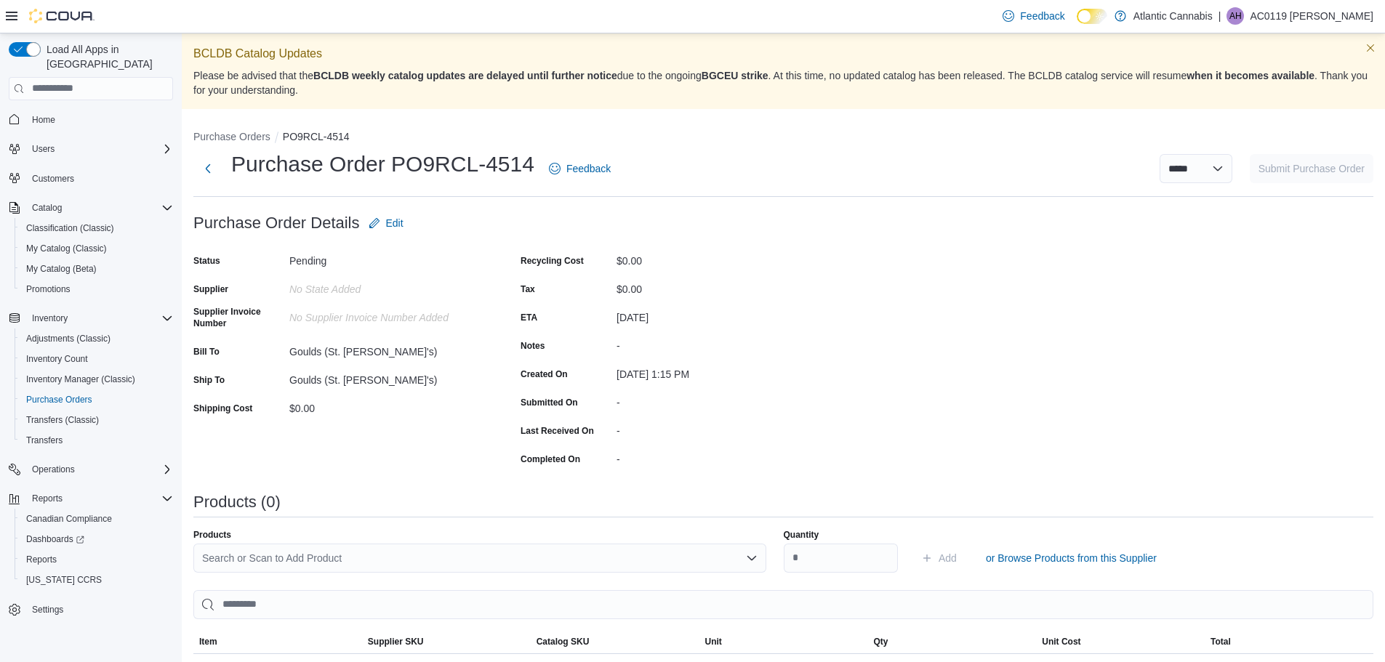  What do you see at coordinates (532, 346) in the screenshot?
I see `label: Notes` at bounding box center [532, 346].